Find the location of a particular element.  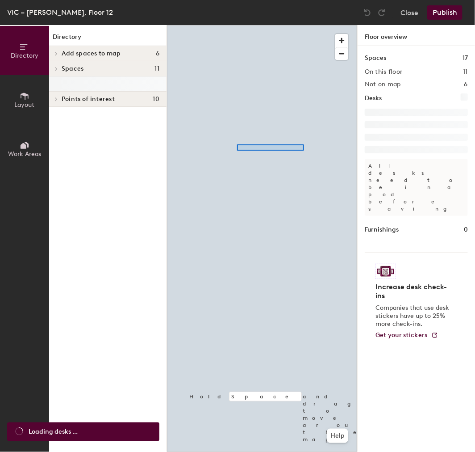

h1: Desks is located at coordinates (373, 98).